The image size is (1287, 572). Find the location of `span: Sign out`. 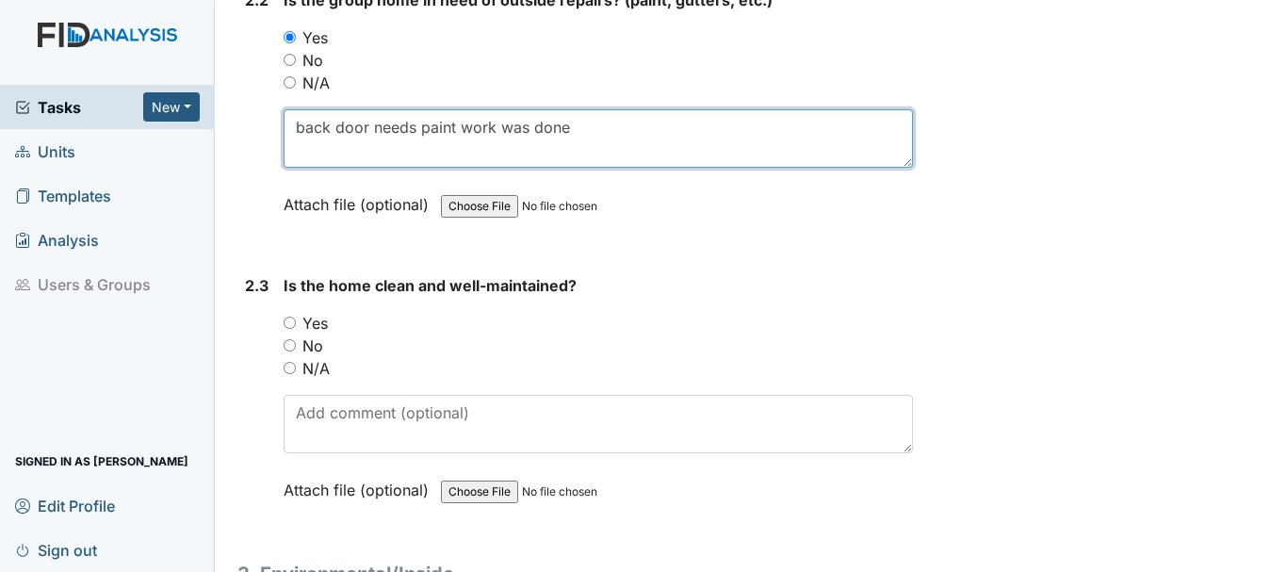

span: Sign out is located at coordinates (56, 549).